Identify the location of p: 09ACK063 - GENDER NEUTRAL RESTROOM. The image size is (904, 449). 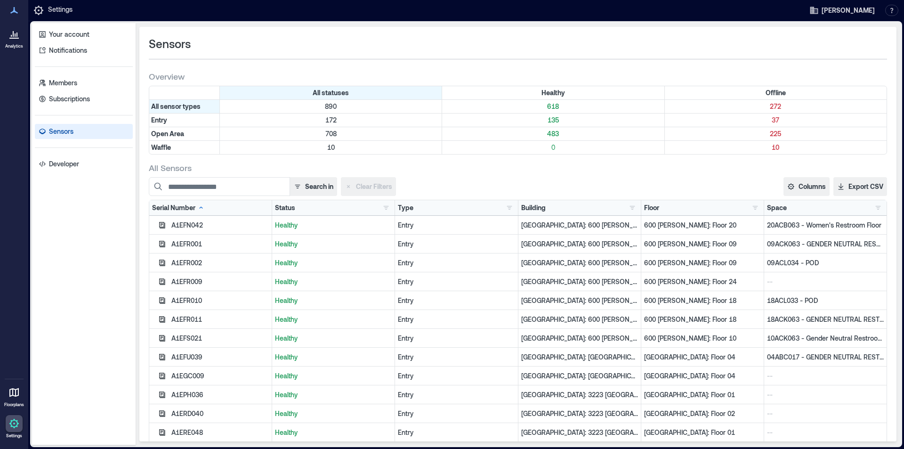
(825, 244).